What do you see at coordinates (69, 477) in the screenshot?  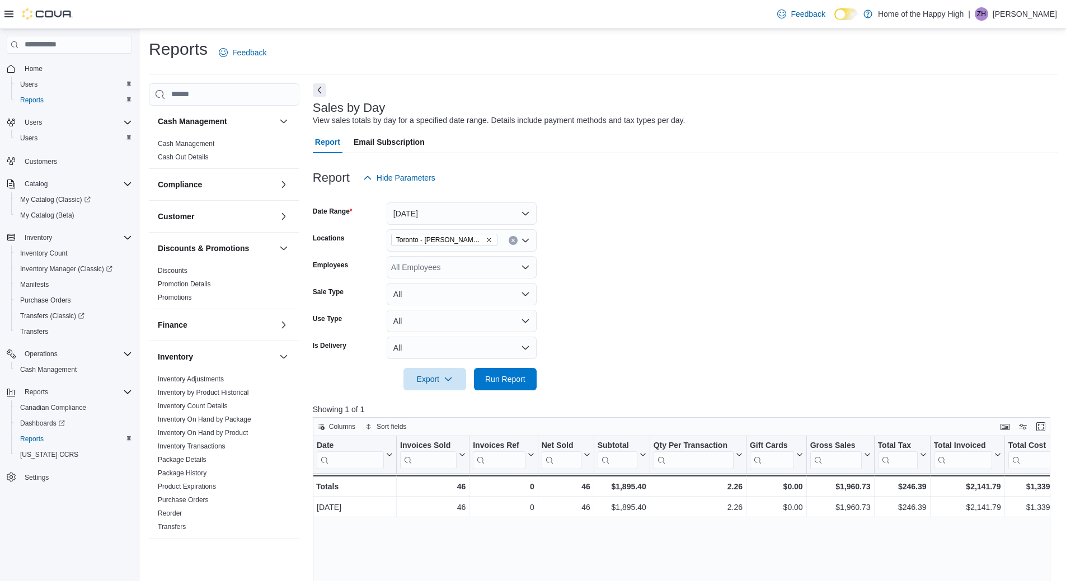 I see `button: Settings` at bounding box center [69, 477].